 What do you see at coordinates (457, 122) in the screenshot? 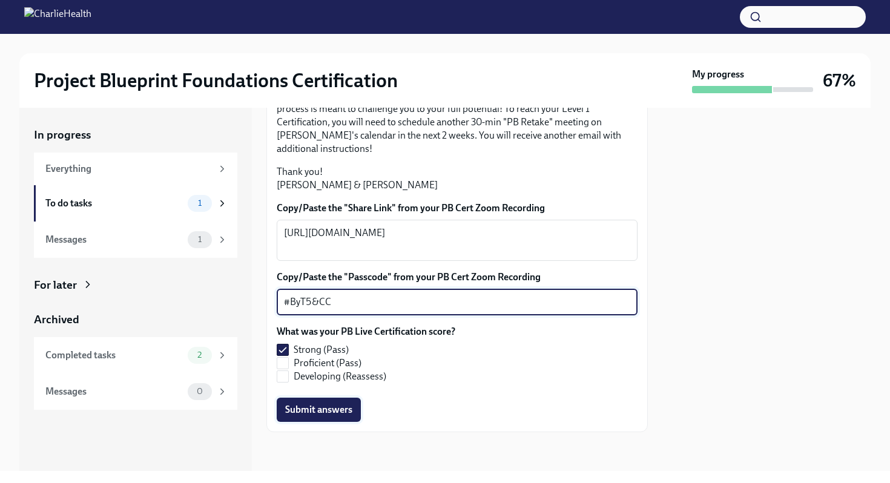
I see `p: Note: if you received a "Developing (Reasses)" score, don't get disheartened--this process is mea...` at bounding box center [457, 122].